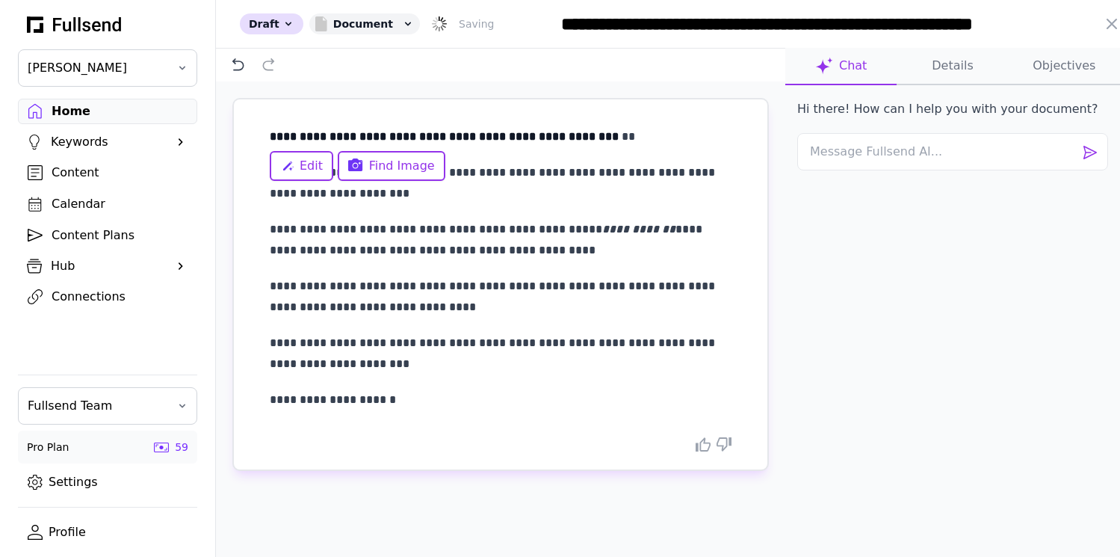 Image resolution: width=1120 pixels, height=557 pixels. I want to click on button: Objectives, so click(1064, 67).